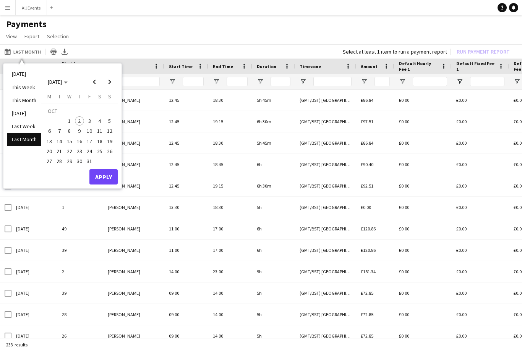  I want to click on button: 15-10-2025, so click(70, 141).